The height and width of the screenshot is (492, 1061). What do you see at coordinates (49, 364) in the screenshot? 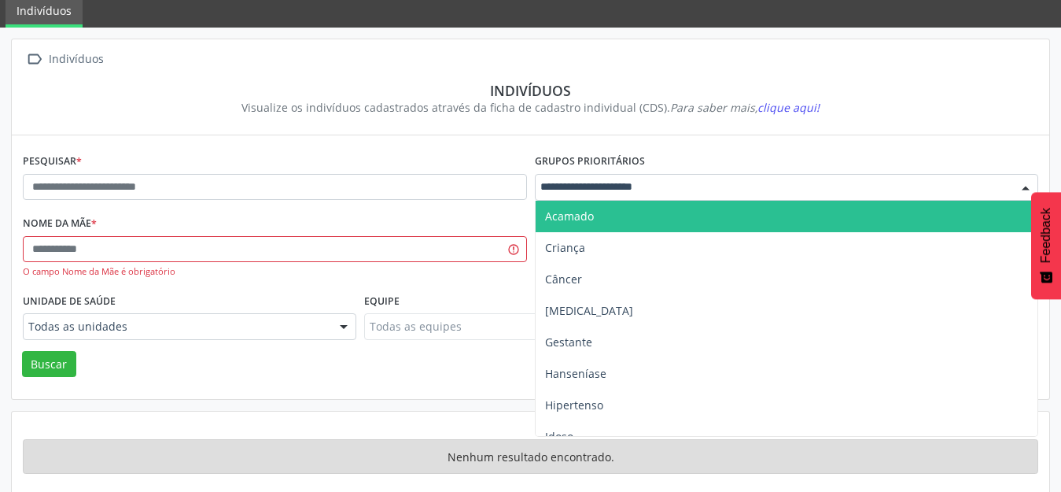
I see `button: Buscar` at bounding box center [49, 364].